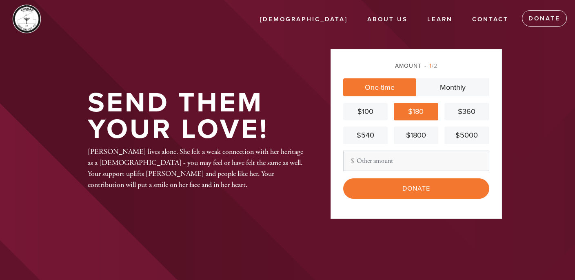 This screenshot has height=280, width=575. I want to click on div: $360, so click(466, 111).